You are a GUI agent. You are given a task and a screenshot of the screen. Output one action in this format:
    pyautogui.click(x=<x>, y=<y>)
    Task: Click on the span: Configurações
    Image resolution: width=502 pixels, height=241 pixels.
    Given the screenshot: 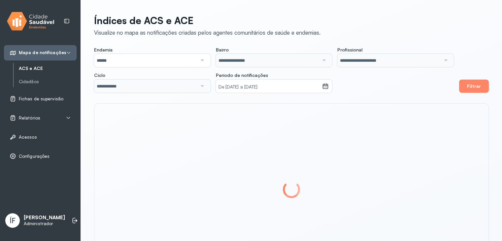 What is the action you would take?
    pyautogui.click(x=34, y=156)
    